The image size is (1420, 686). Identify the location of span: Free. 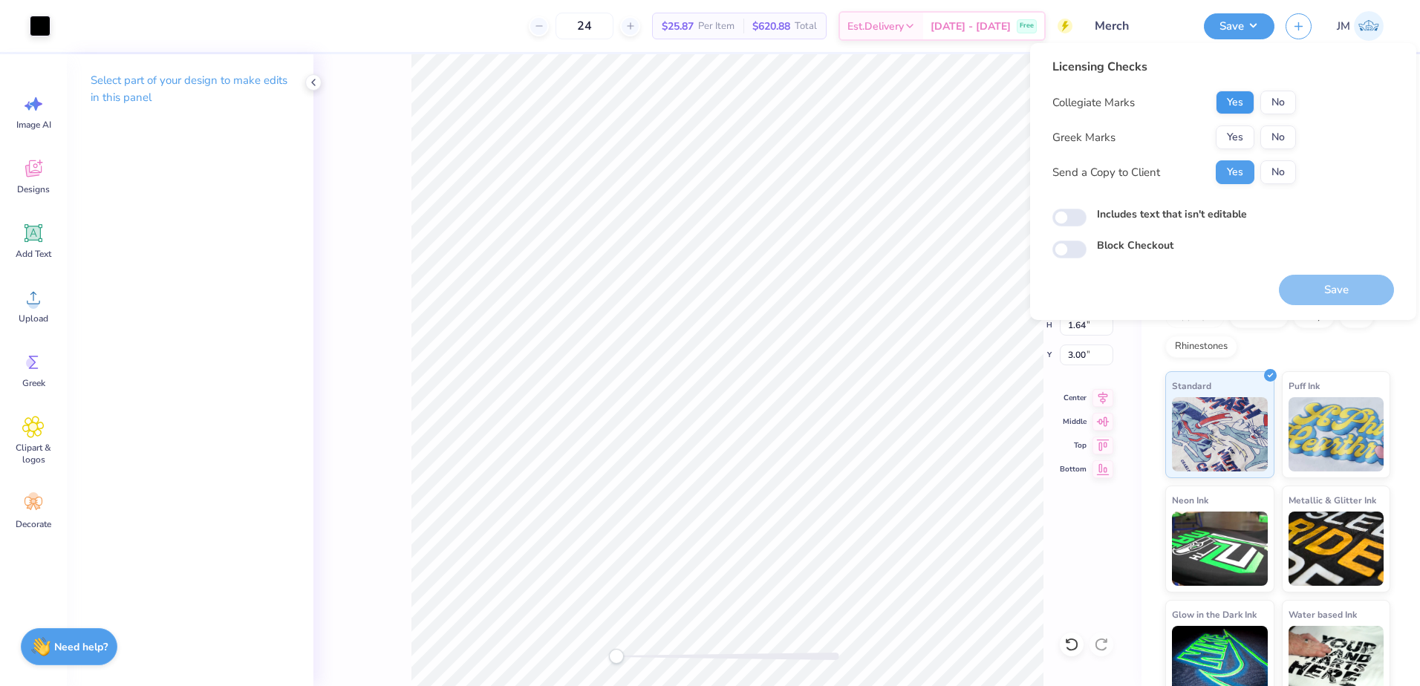
(1027, 26).